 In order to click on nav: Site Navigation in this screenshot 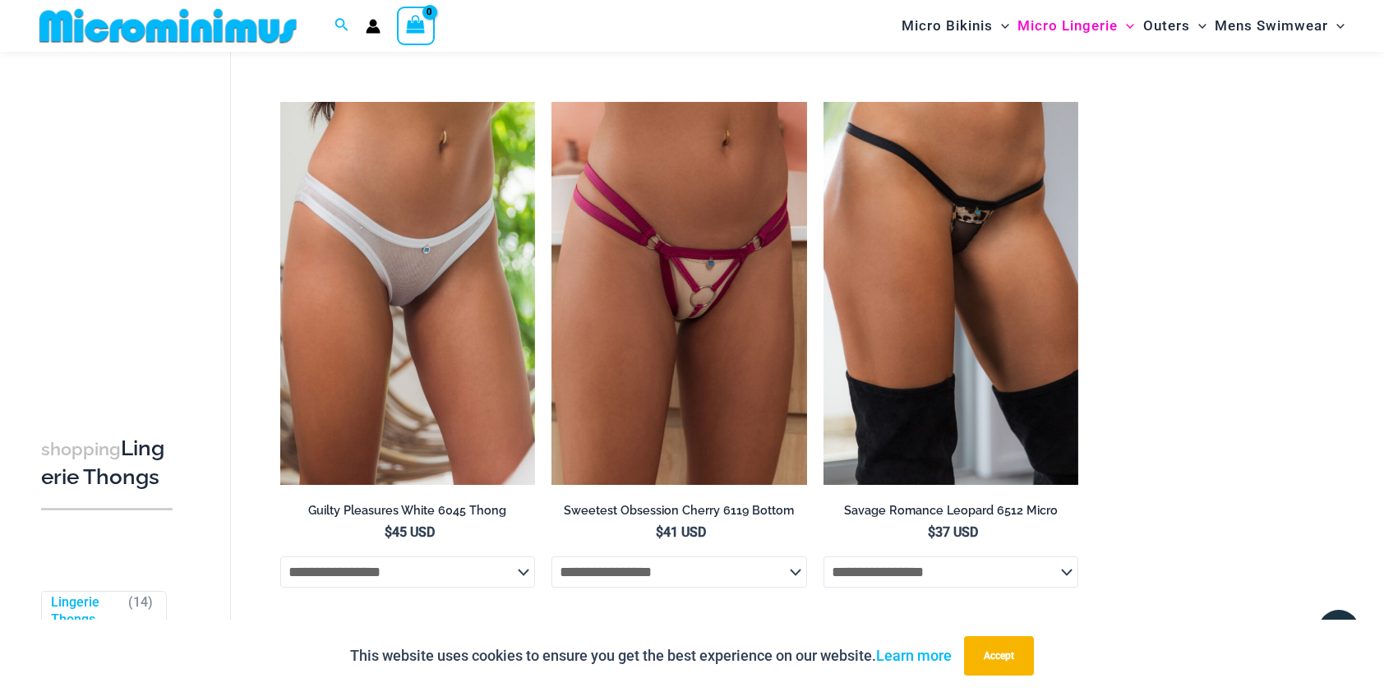, I will do `click(1123, 25)`.